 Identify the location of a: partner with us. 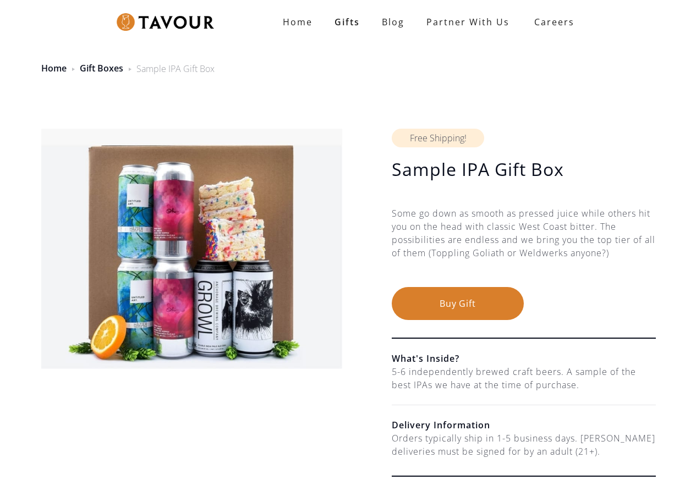
(468, 22).